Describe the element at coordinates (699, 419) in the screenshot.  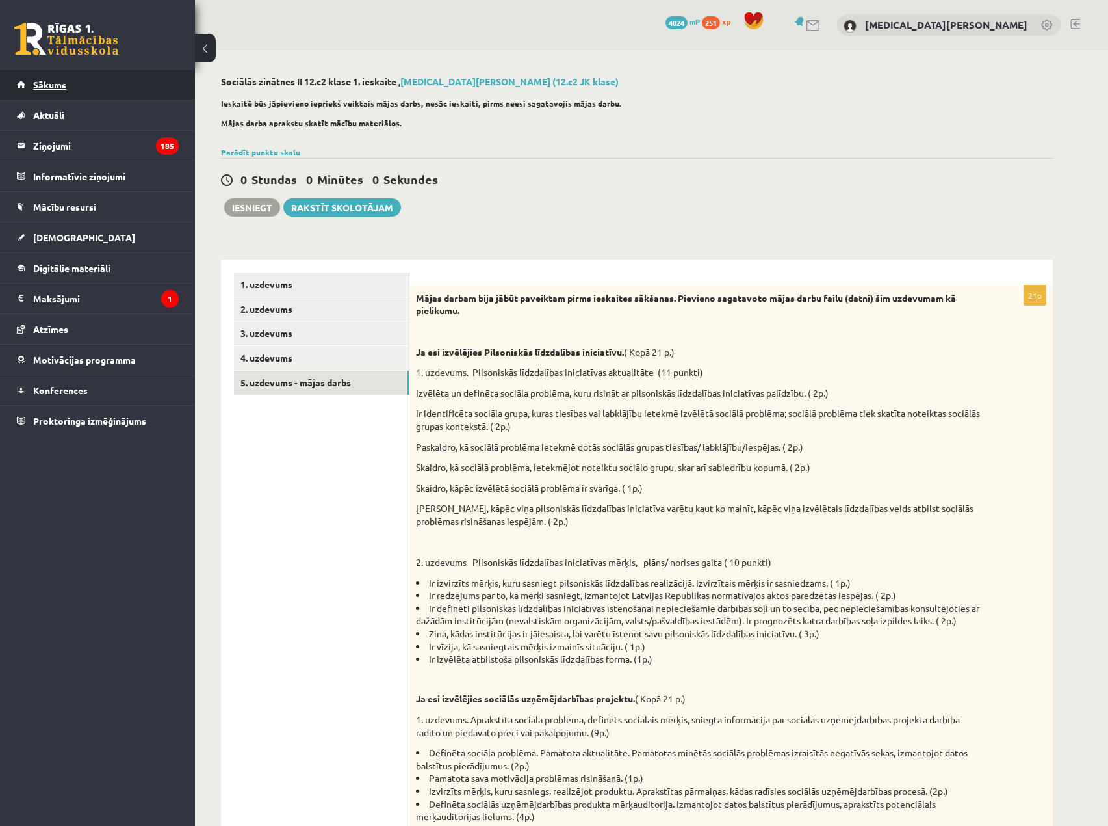
I see `p: Ir identificēta sociāla grupa, kuras tiesības vai labklājību ietekmē izvēlētā sociālā problēma; s...` at that location.